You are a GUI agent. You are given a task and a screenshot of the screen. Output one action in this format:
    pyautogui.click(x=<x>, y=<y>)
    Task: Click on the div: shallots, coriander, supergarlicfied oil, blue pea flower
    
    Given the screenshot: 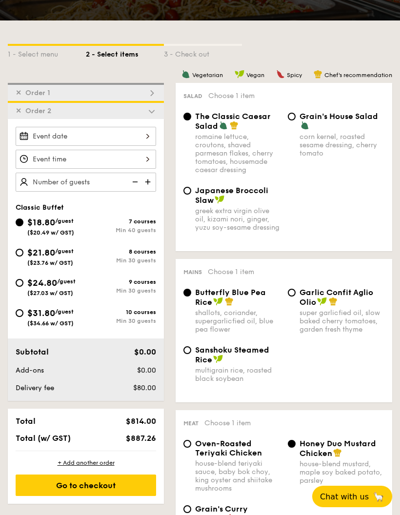 What is the action you would take?
    pyautogui.click(x=238, y=321)
    